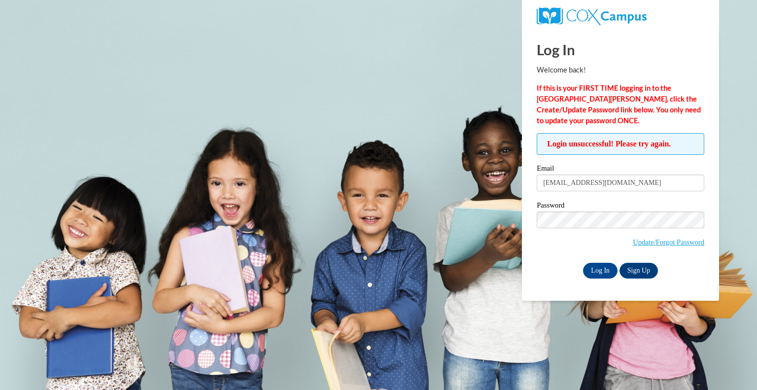  Describe the element at coordinates (620, 144) in the screenshot. I see `span: Login unsuccessful! Please try again.` at that location.